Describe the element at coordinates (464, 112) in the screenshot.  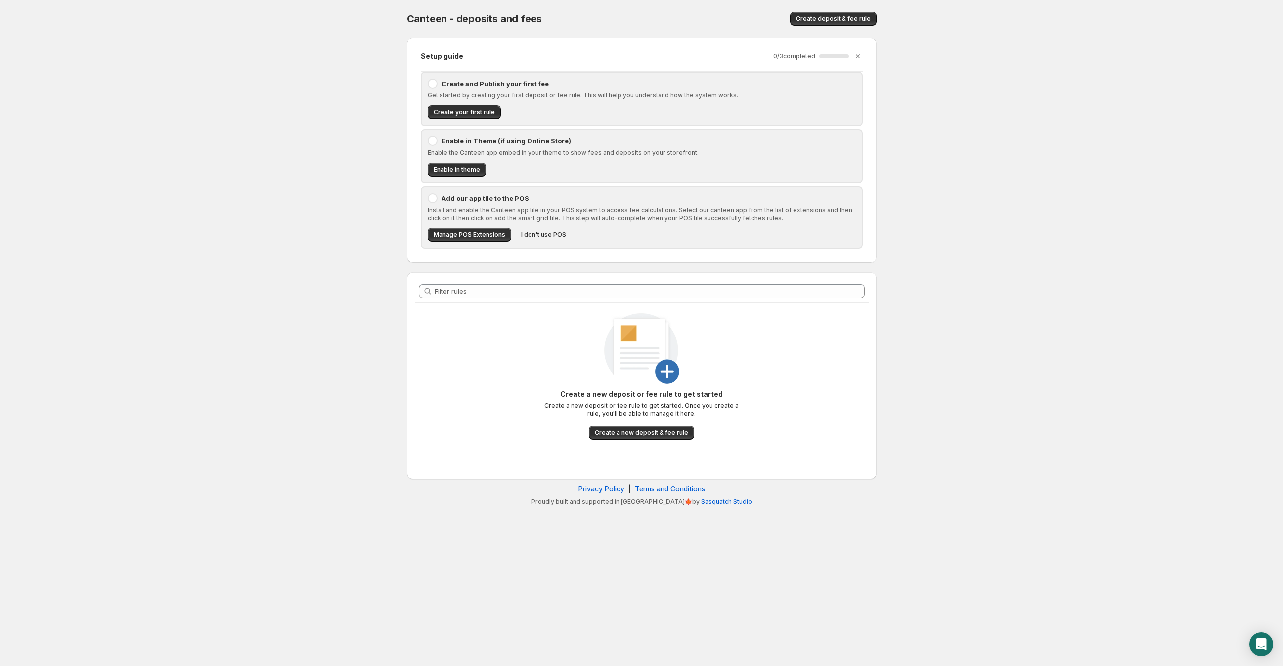
I see `span: Create your first rule` at that location.